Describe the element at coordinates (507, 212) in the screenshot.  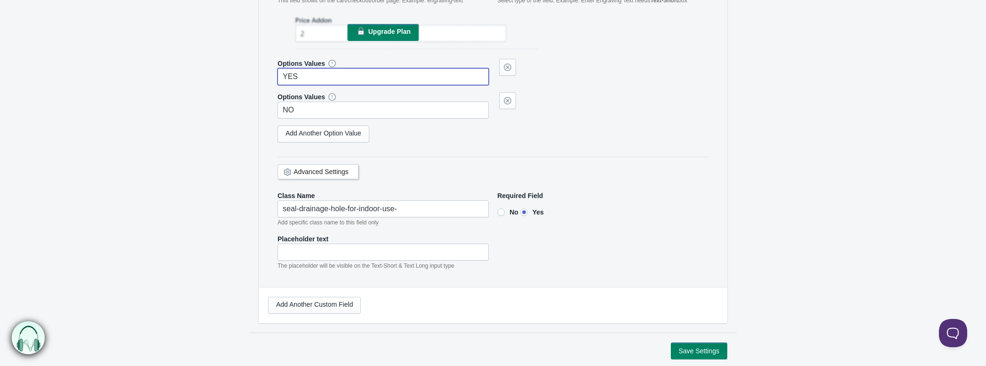
I see `label: No` at that location.